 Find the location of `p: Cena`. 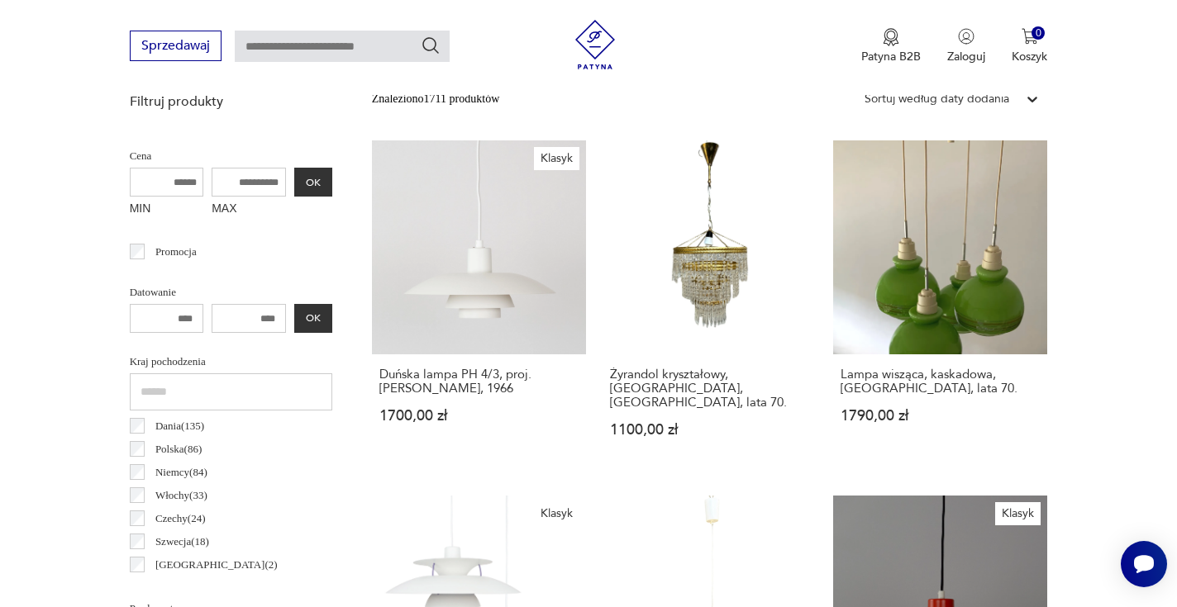

p: Cena is located at coordinates (231, 156).